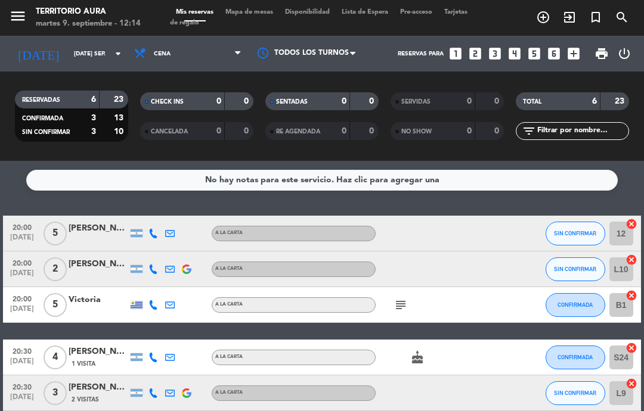  Describe the element at coordinates (543, 17) in the screenshot. I see `i: add_circle_outline` at that location.